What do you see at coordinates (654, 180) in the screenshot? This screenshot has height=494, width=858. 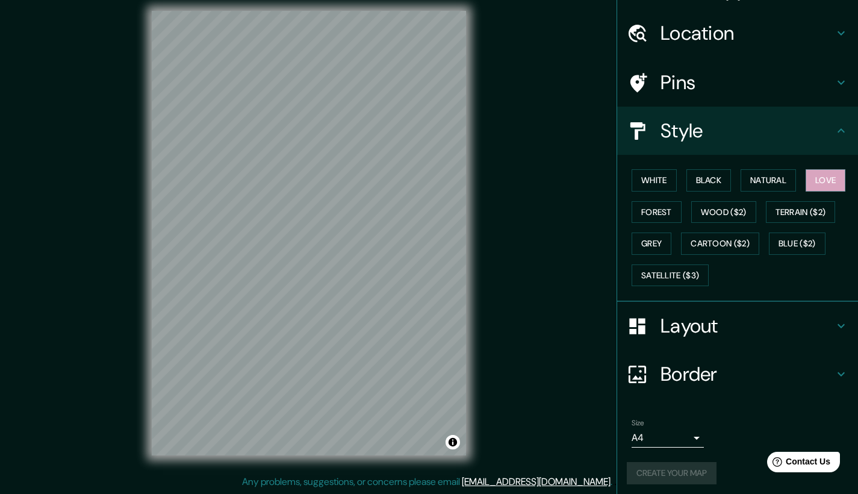 I see `button: White` at bounding box center [654, 180].